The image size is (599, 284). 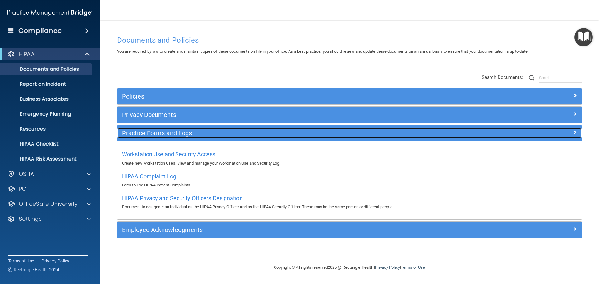 I want to click on p: OSHA, so click(x=27, y=174).